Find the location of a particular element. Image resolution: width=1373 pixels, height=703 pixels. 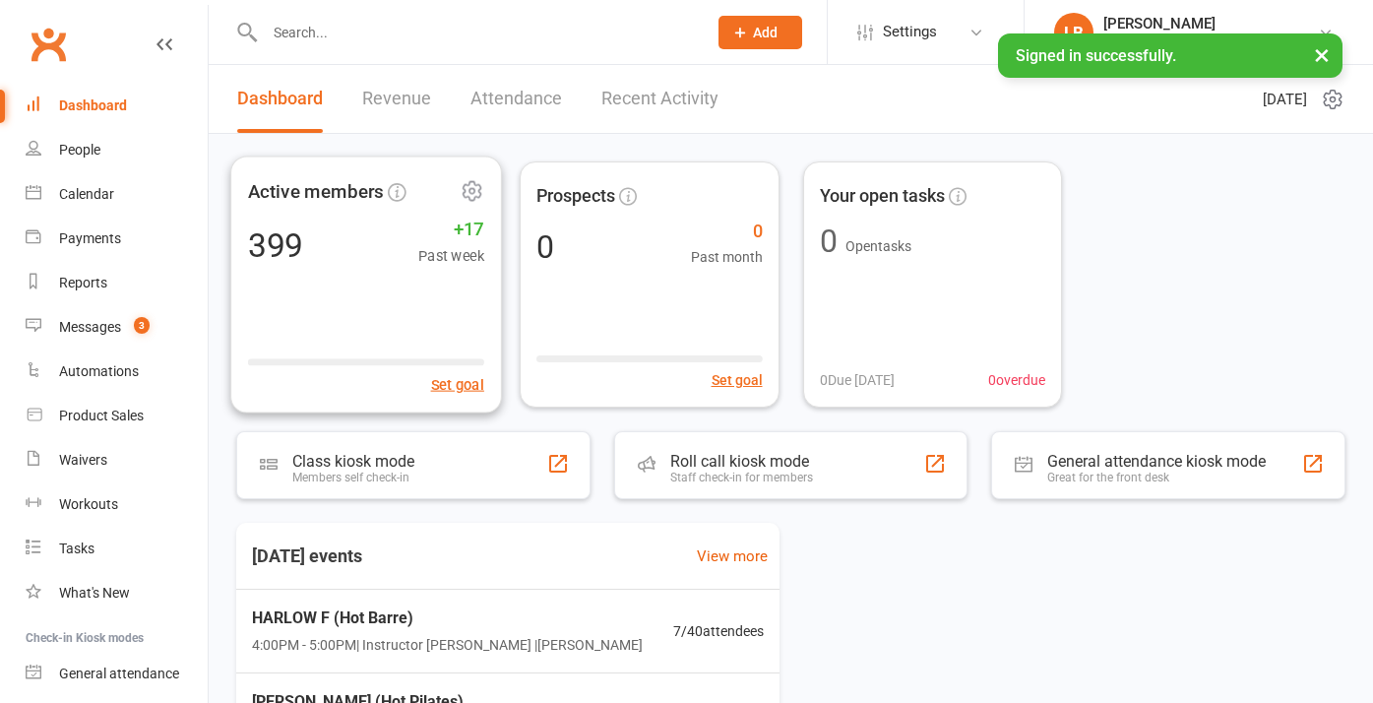

a: Workouts is located at coordinates (116, 504).